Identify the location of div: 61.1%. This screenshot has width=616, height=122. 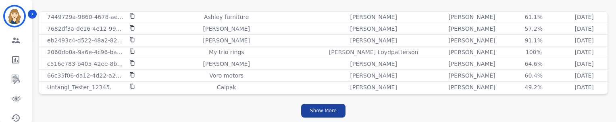
(534, 17).